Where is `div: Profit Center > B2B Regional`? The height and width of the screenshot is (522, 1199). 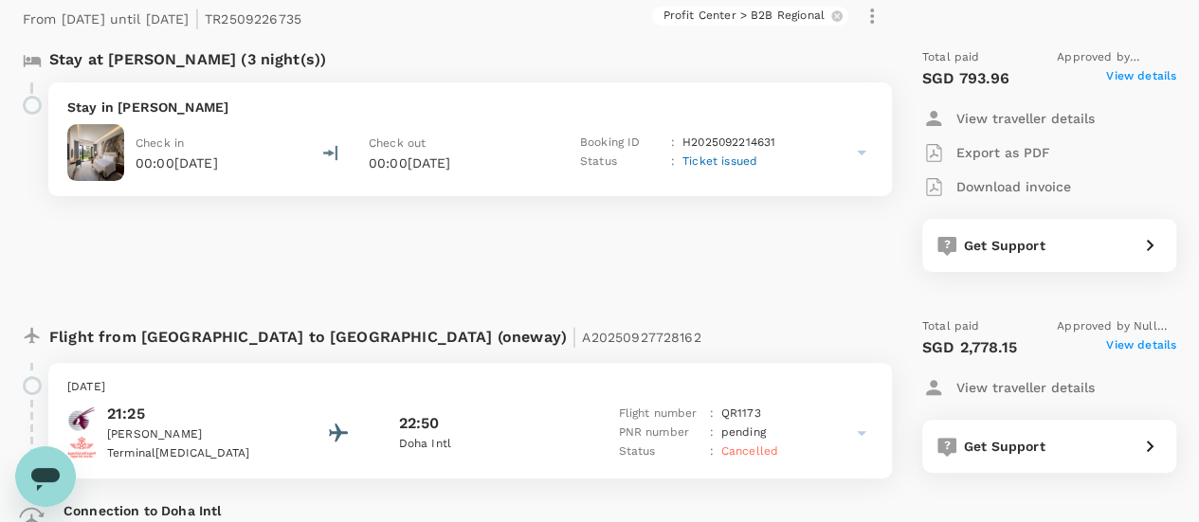
div: Profit Center > B2B Regional is located at coordinates (750, 16).